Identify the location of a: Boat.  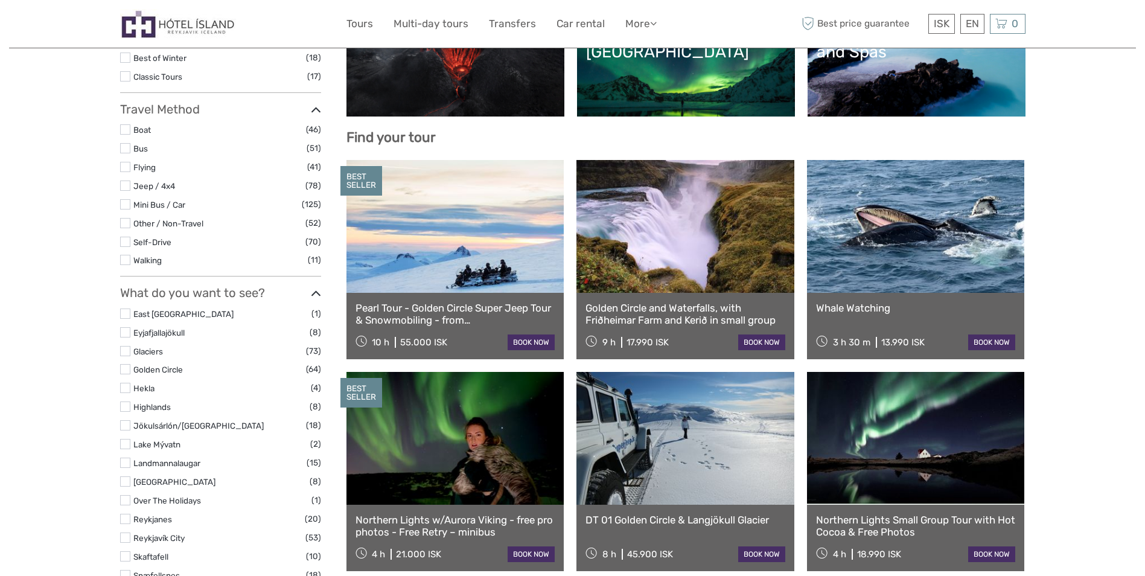
(142, 130).